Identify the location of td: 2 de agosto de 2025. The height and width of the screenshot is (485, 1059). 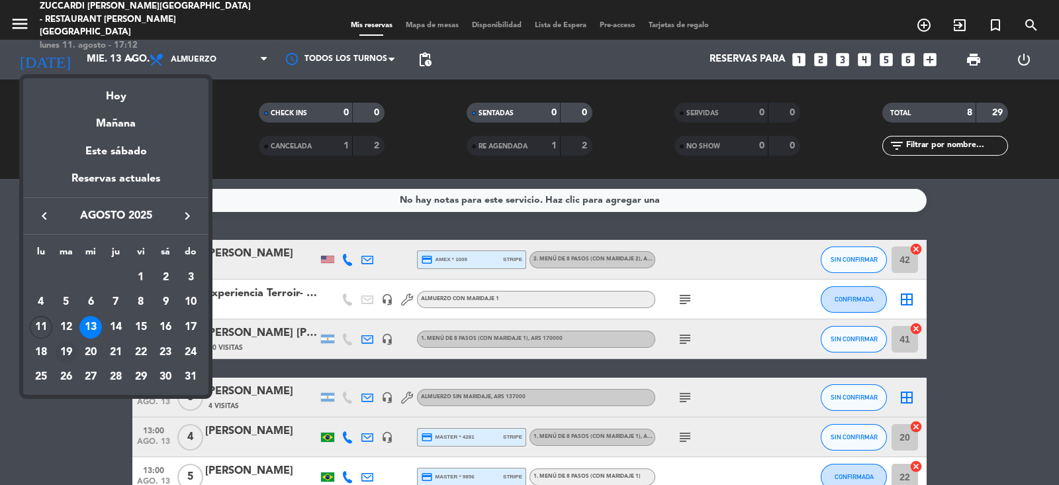
(166, 277).